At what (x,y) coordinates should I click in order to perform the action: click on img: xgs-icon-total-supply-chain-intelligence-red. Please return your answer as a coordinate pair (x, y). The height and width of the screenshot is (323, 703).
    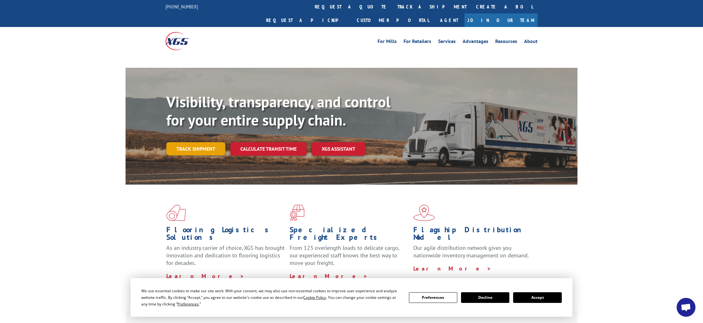
    Looking at the image, I should click on (176, 213).